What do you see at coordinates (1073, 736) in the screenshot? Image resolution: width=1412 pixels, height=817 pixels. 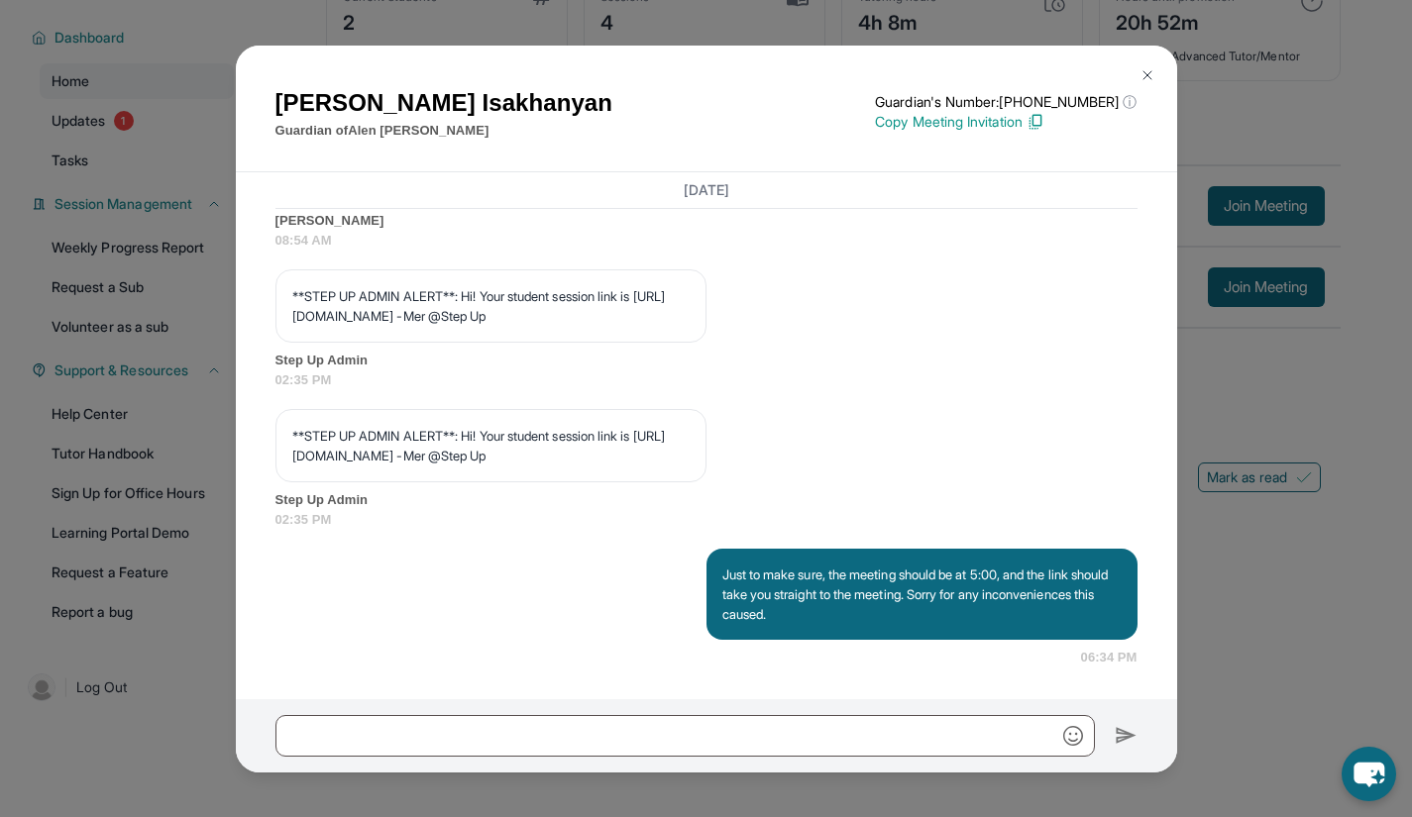 I see `img: Emoji` at bounding box center [1073, 736].